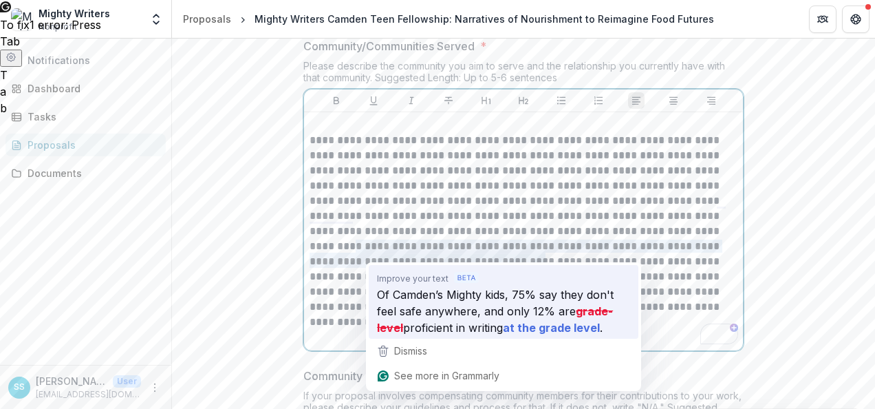 This screenshot has height=409, width=875. I want to click on p: User, so click(127, 381).